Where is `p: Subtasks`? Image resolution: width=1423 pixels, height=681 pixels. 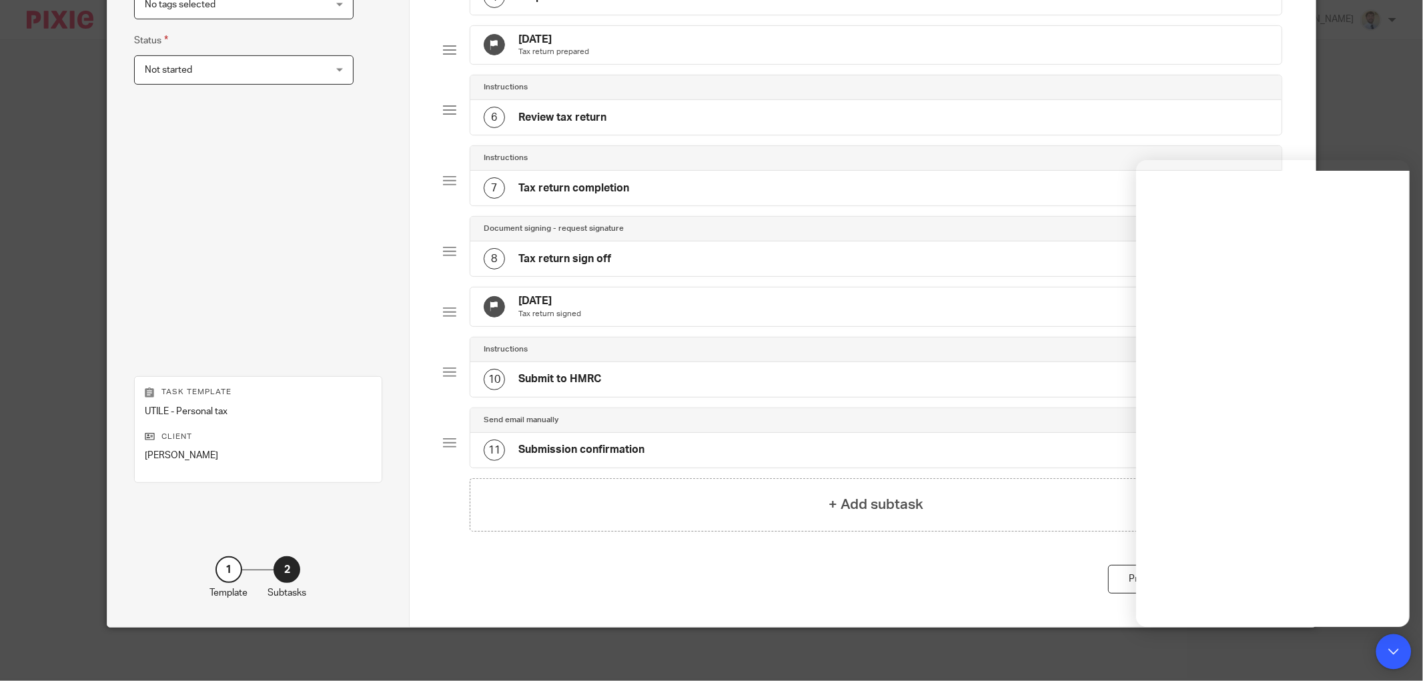
p: Subtasks is located at coordinates (287, 593).